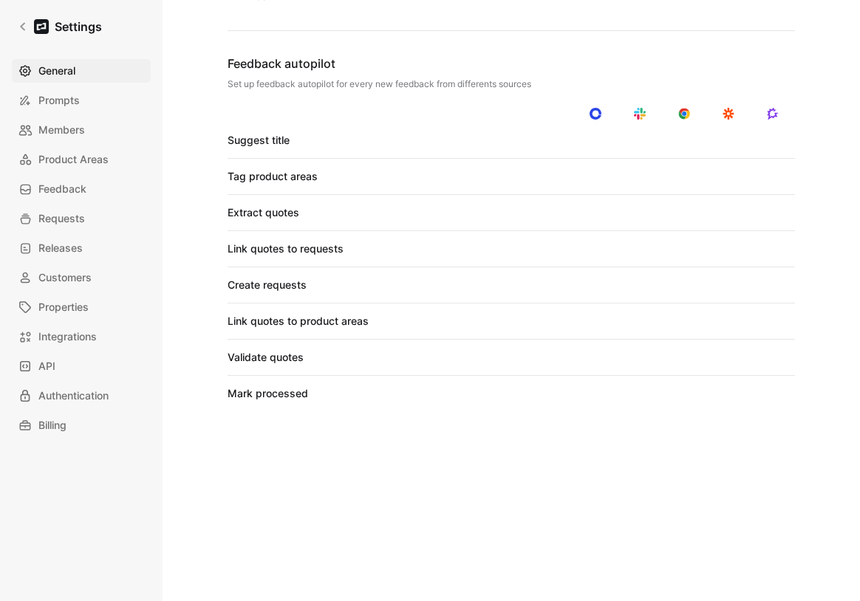  Describe the element at coordinates (81, 248) in the screenshot. I see `a: Releases` at that location.